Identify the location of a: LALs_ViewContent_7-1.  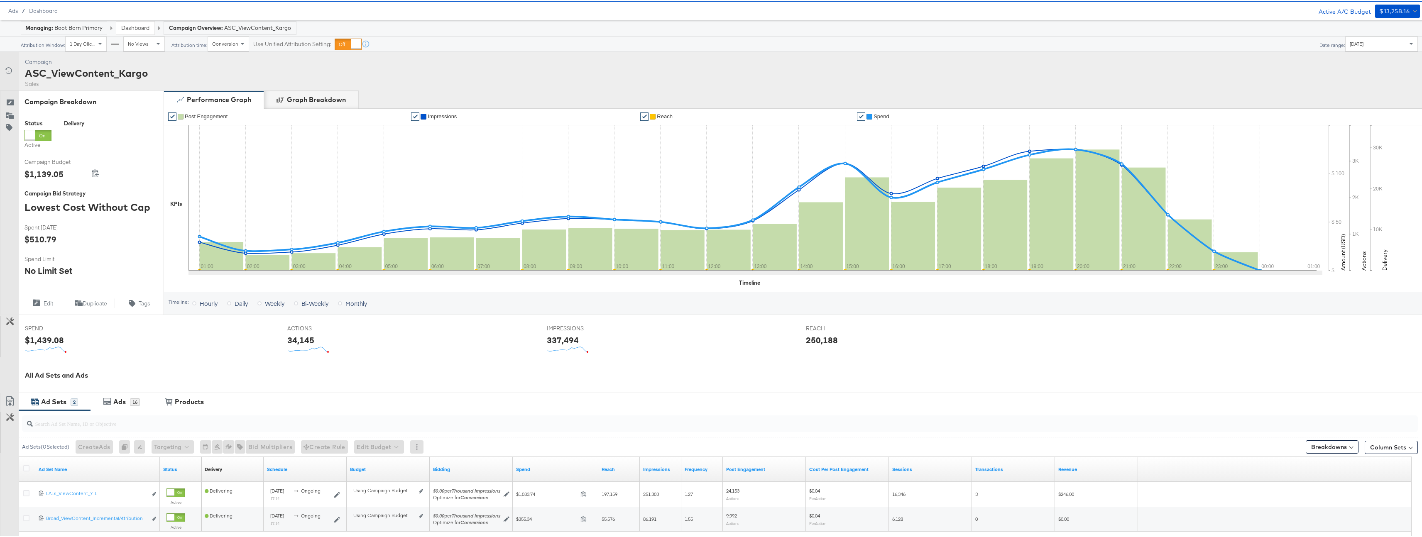
(96, 493).